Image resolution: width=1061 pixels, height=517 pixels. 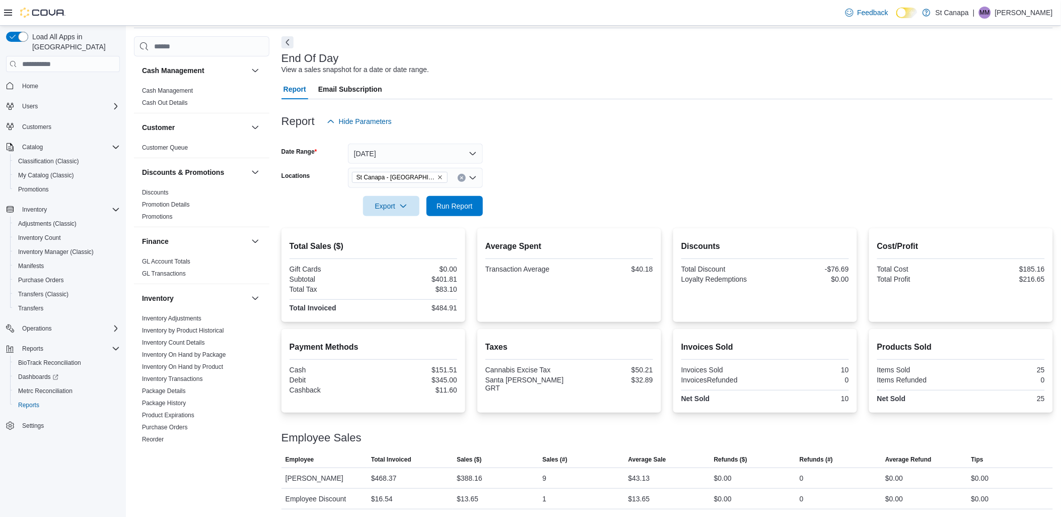 I want to click on span: Discounts, so click(x=155, y=192).